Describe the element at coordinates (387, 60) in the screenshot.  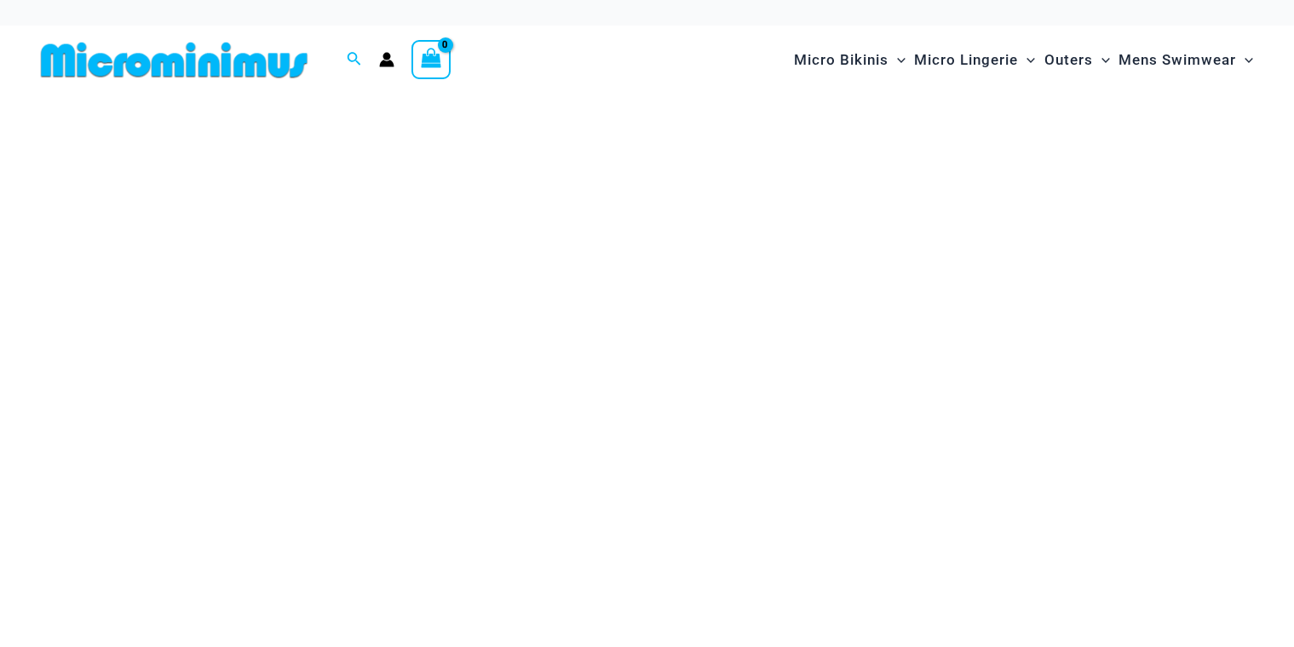
I see `a: Account icon link` at that location.